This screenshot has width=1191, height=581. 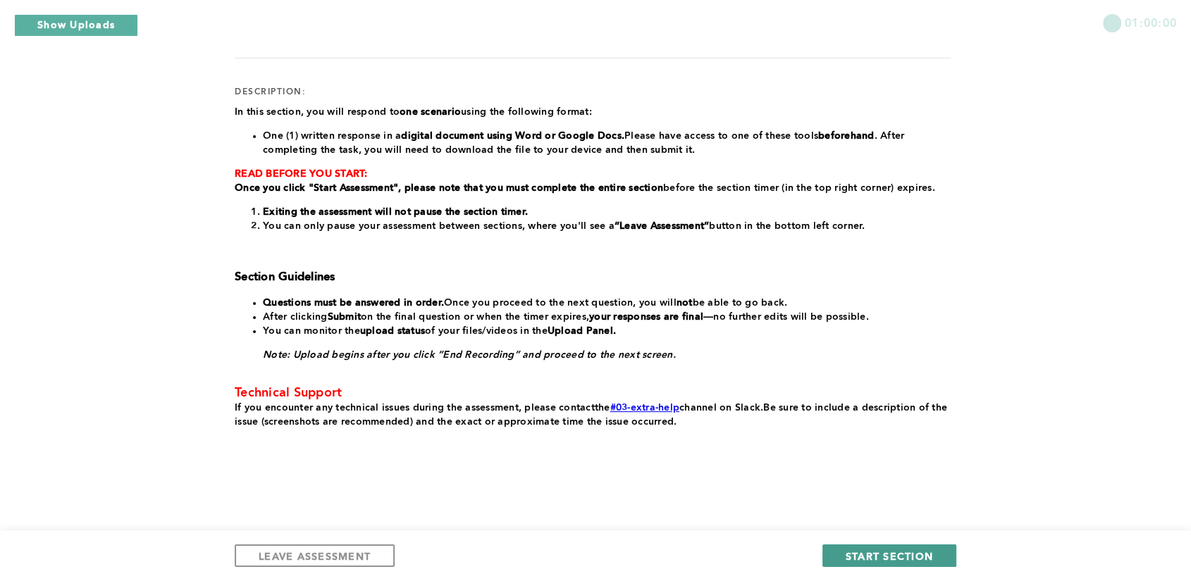 What do you see at coordinates (301, 174) in the screenshot?
I see `strong: READ BEFORE YOU START:` at bounding box center [301, 174].